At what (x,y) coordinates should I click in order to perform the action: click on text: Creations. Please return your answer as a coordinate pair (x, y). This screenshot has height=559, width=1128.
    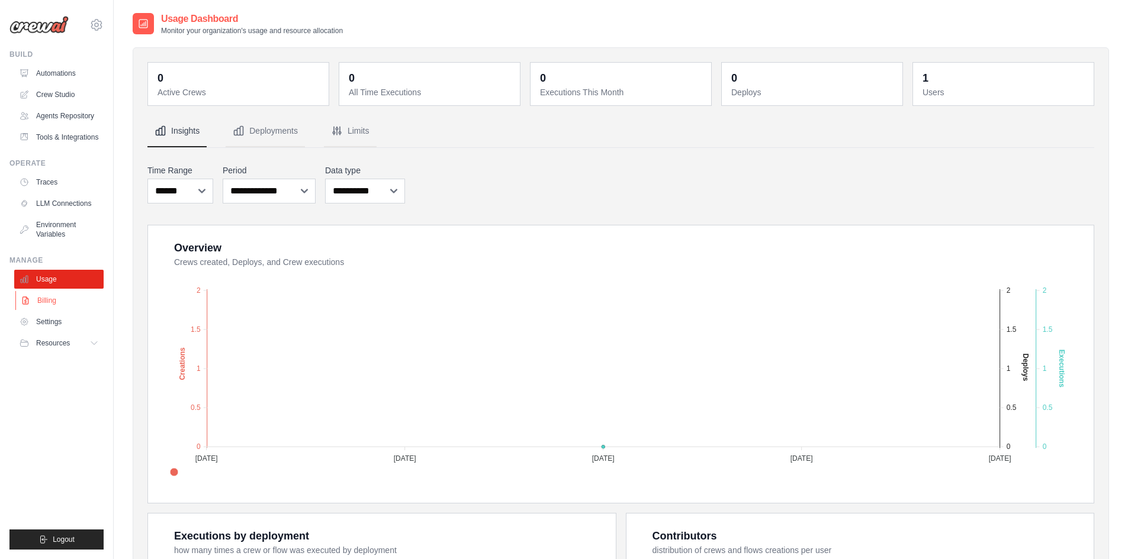
    Looking at the image, I should click on (182, 364).